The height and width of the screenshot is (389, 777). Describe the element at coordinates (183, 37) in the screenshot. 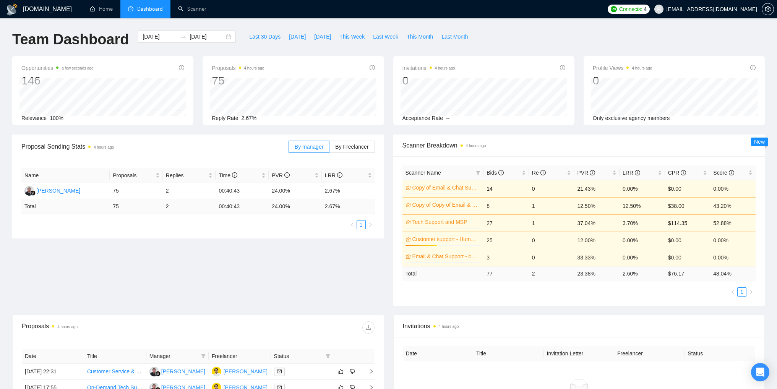

I see `span: swap-right` at that location.